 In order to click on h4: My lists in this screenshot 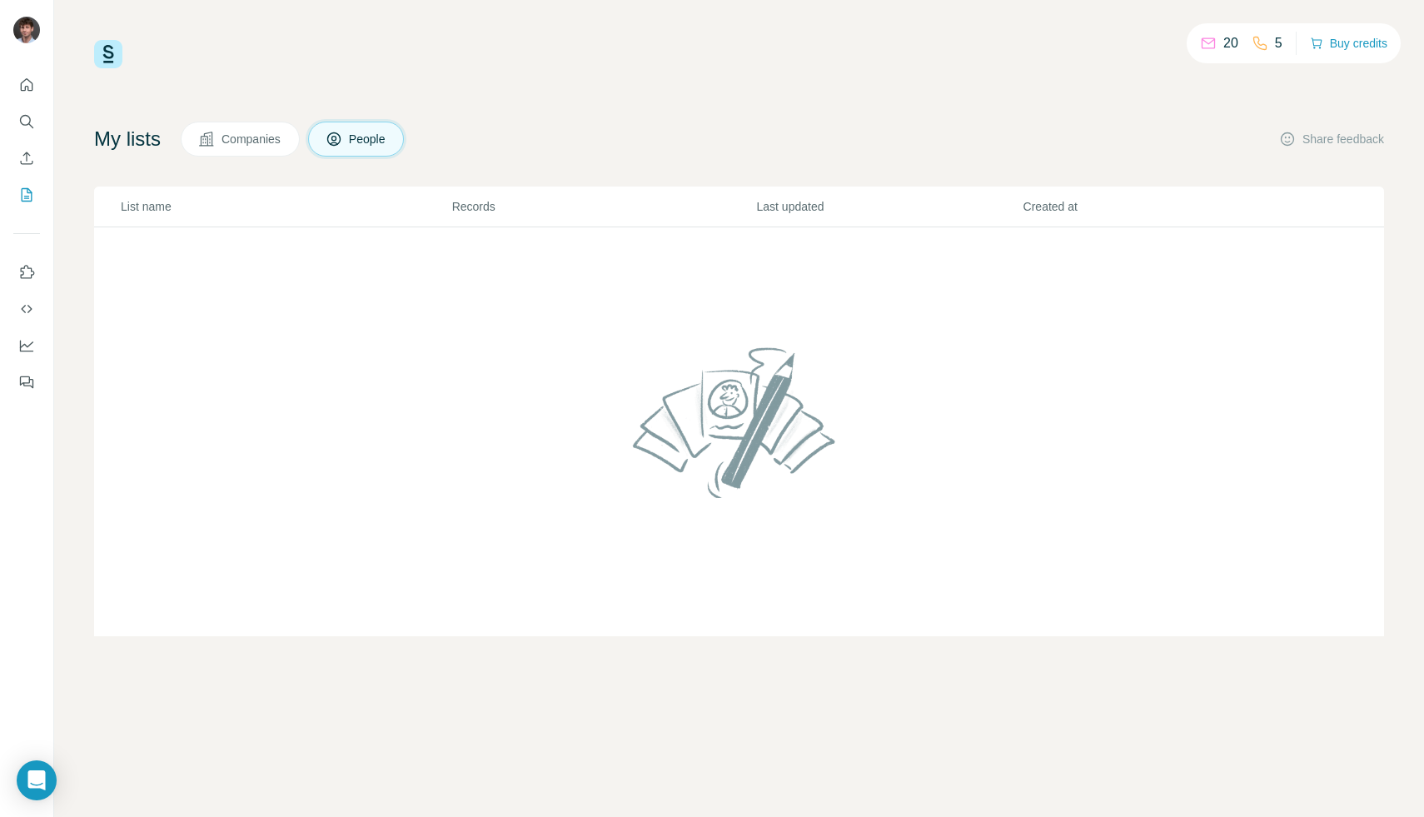, I will do `click(127, 139)`.